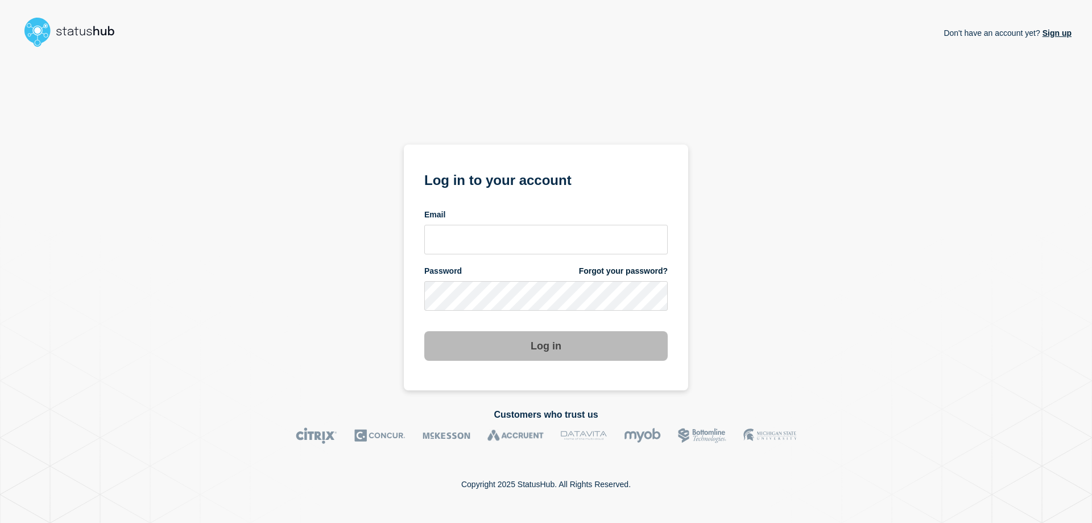 This screenshot has height=523, width=1092. What do you see at coordinates (546, 240) in the screenshot?
I see `input: email input` at bounding box center [546, 240].